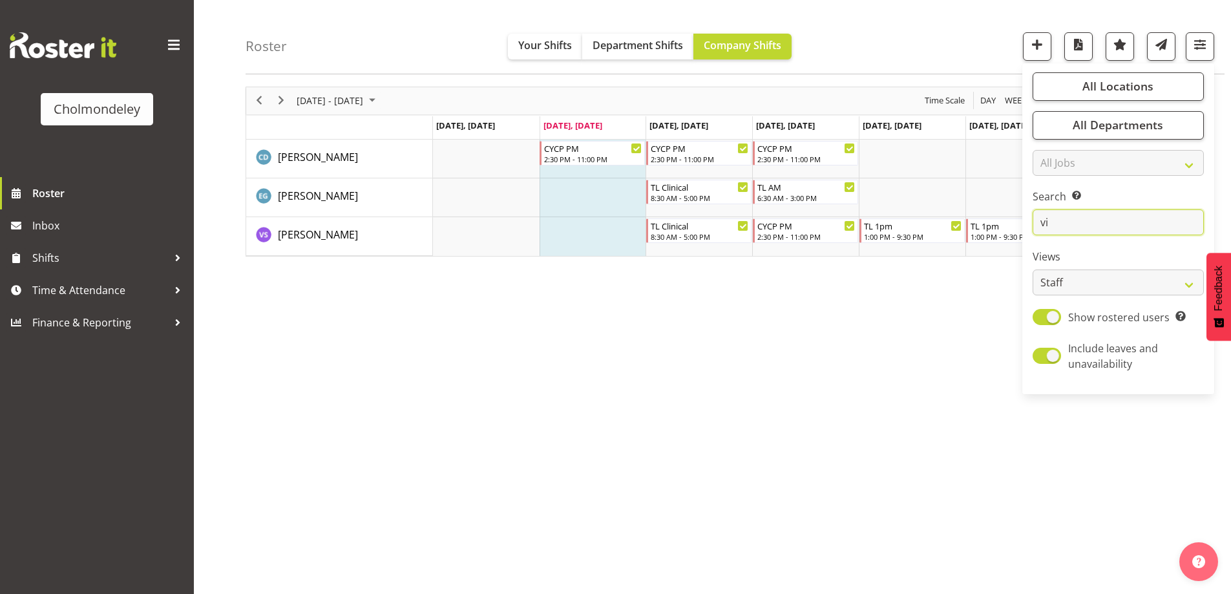  What do you see at coordinates (339, 198) in the screenshot?
I see `td: Evie Gard resource` at bounding box center [339, 198].